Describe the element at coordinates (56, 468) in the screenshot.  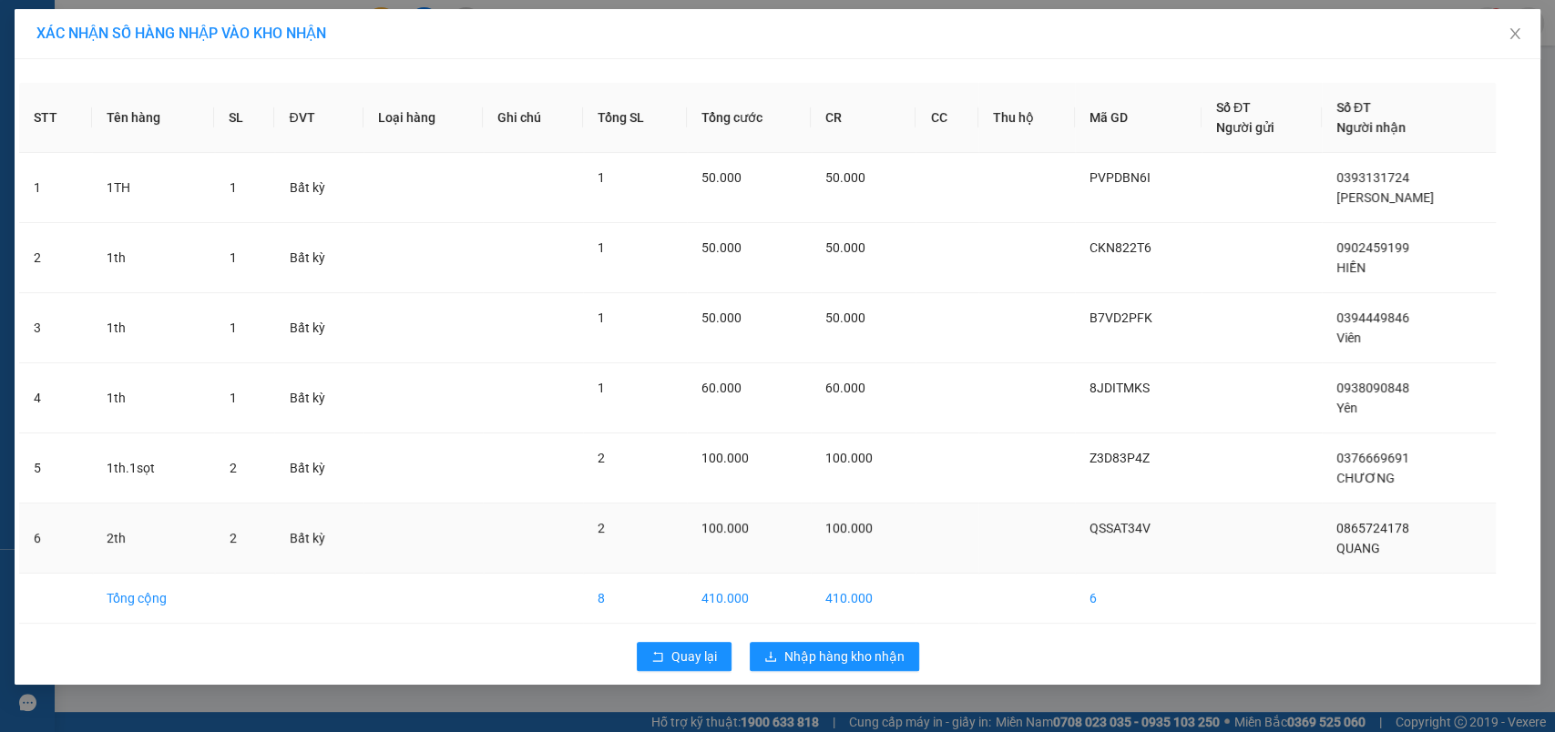
I see `td: 5` at that location.